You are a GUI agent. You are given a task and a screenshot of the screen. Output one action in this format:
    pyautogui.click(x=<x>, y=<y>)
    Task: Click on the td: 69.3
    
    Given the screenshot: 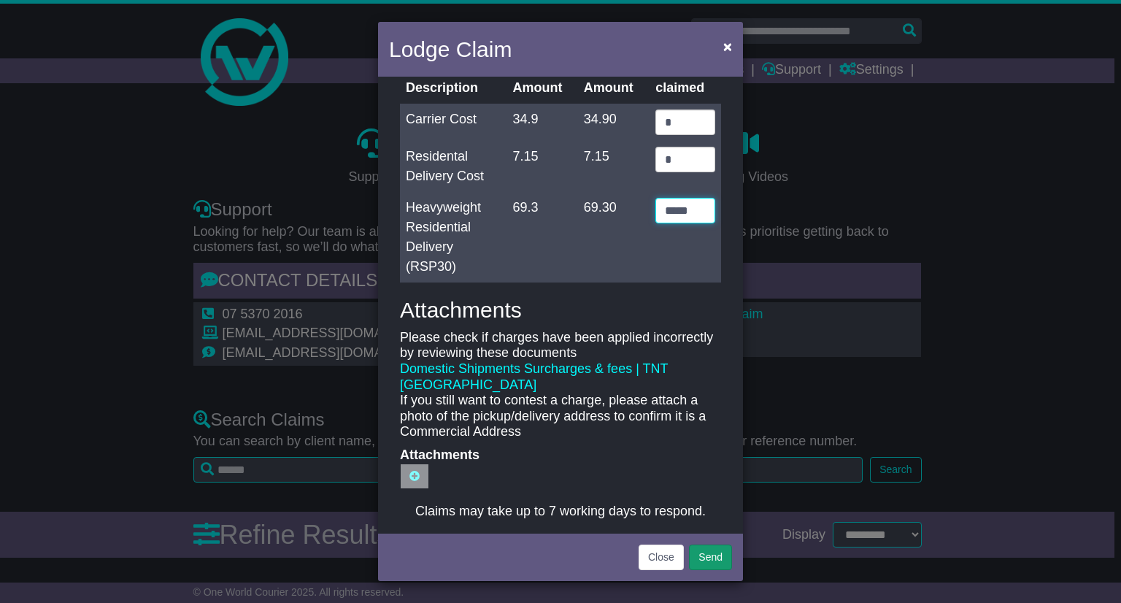 What is the action you would take?
    pyautogui.click(x=541, y=237)
    